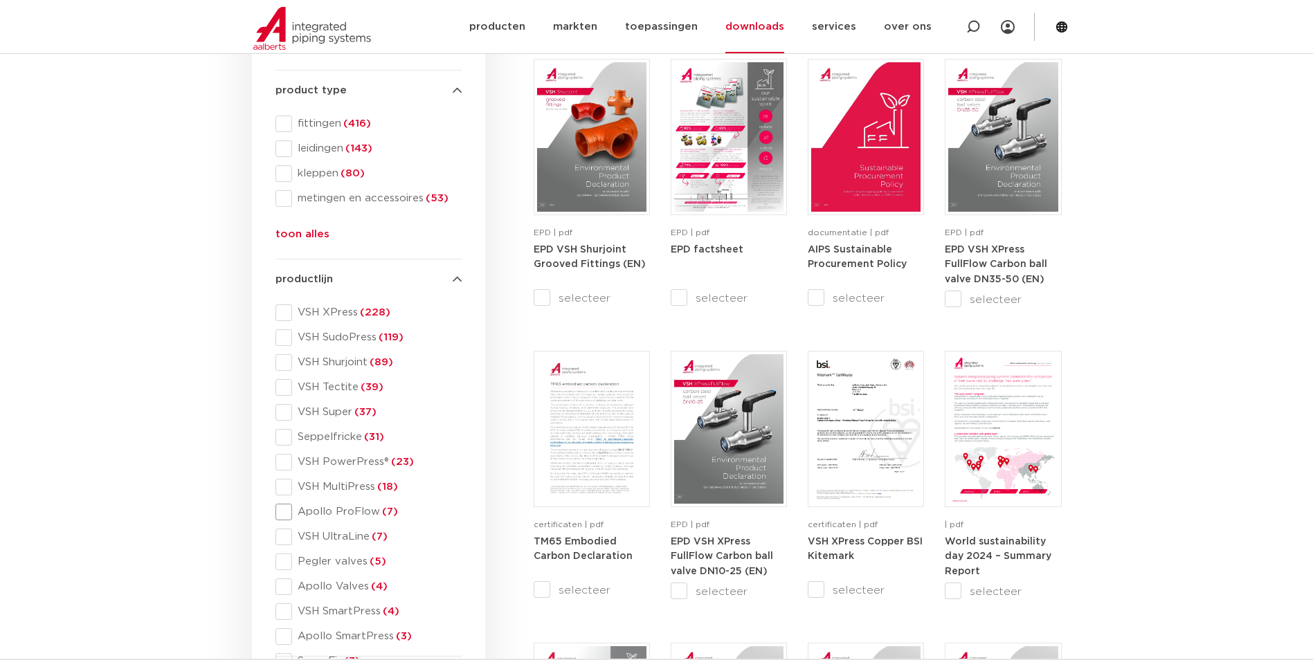  Describe the element at coordinates (368, 537) in the screenshot. I see `div: VSH UltraLine(7)` at that location.